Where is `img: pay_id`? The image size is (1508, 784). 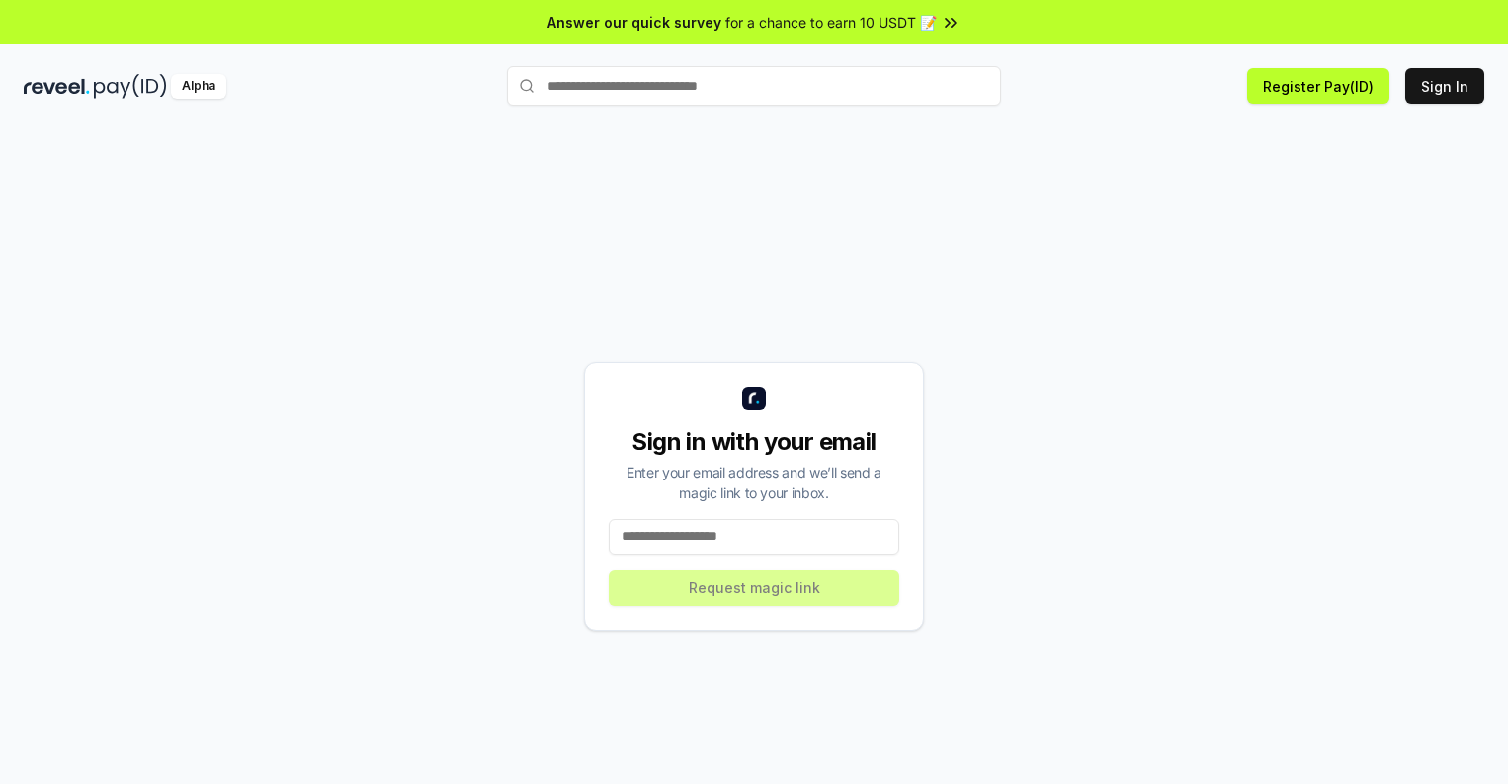 img: pay_id is located at coordinates (130, 86).